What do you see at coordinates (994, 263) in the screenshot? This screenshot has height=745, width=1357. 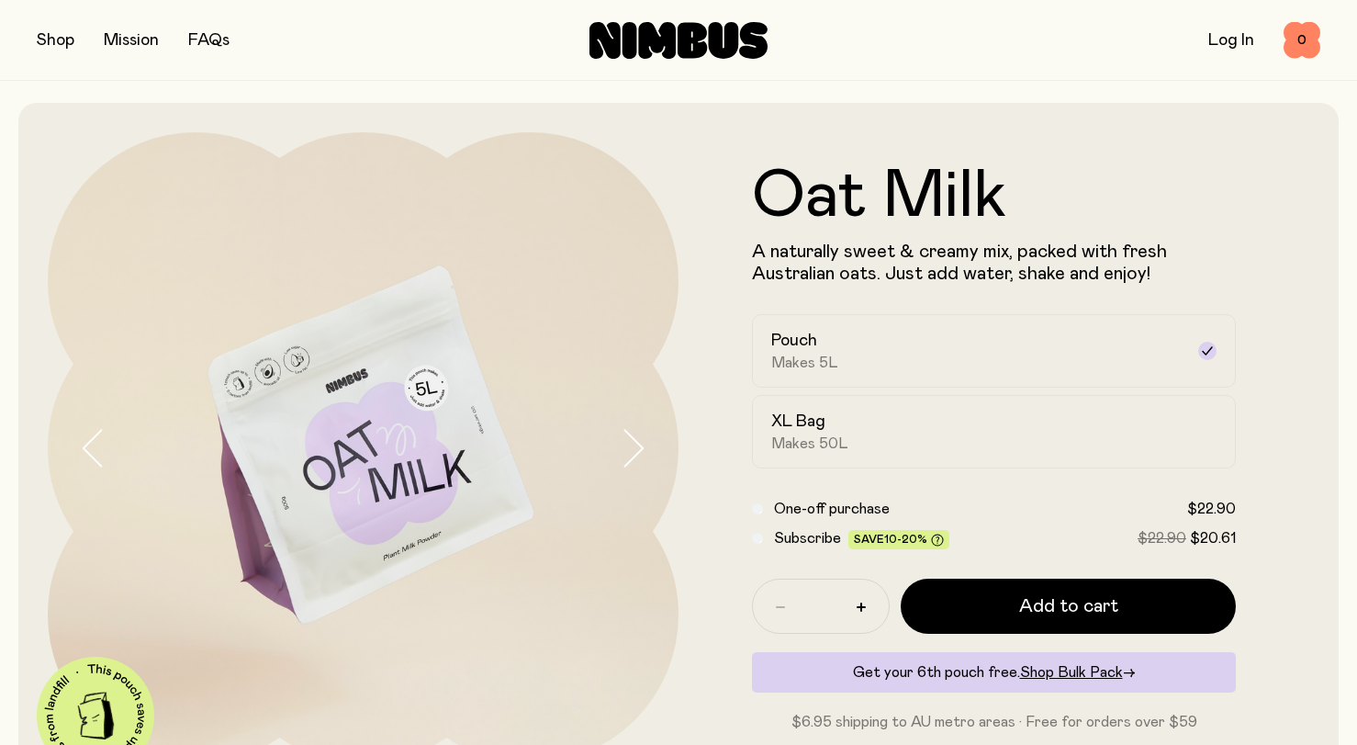 I see `p: A naturally sweet & creamy mix, packed with fresh Australian oats. Just add water, shake and enjoy!` at bounding box center [994, 263].